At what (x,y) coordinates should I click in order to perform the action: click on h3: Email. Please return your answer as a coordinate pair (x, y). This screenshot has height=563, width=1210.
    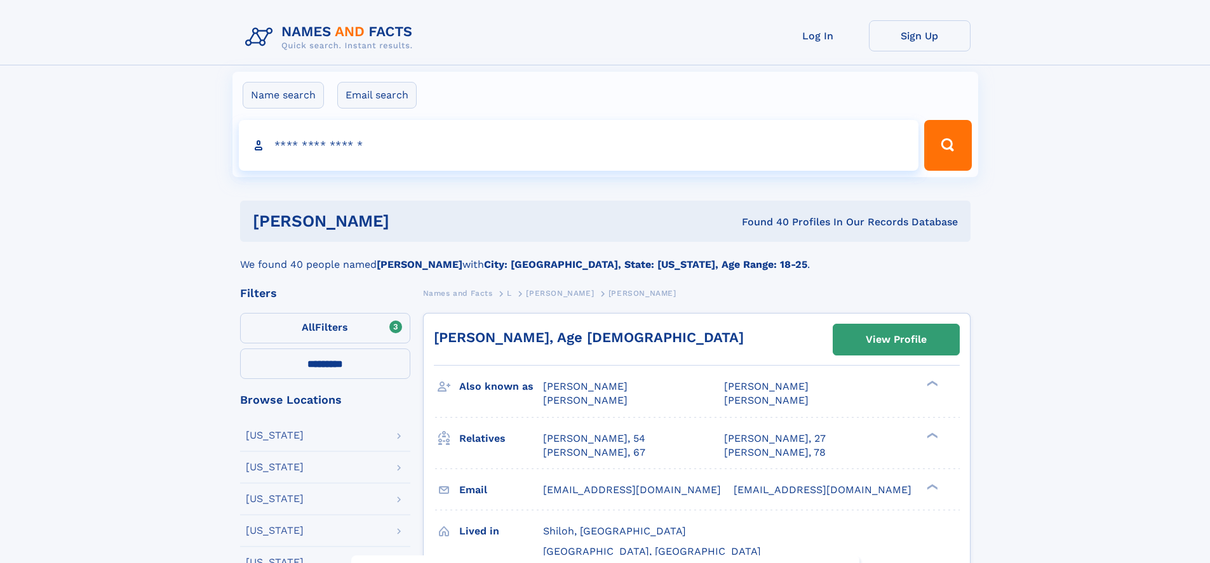
    Looking at the image, I should click on (501, 490).